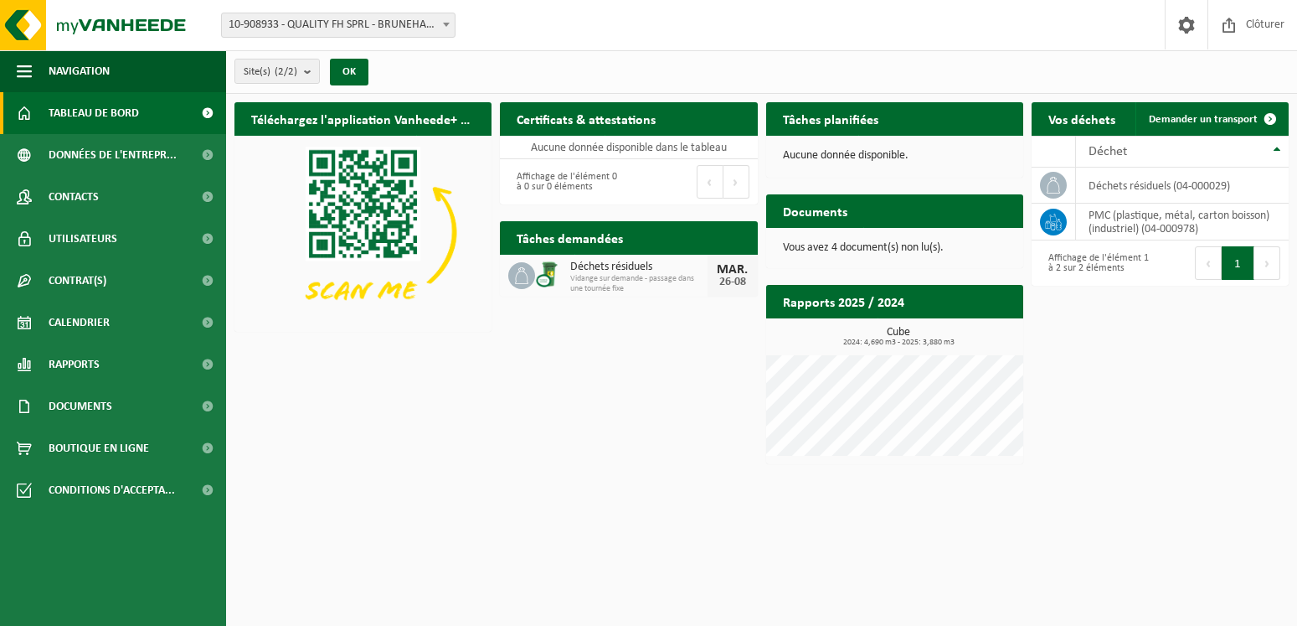  I want to click on h2: Tâches planifiées, so click(831, 118).